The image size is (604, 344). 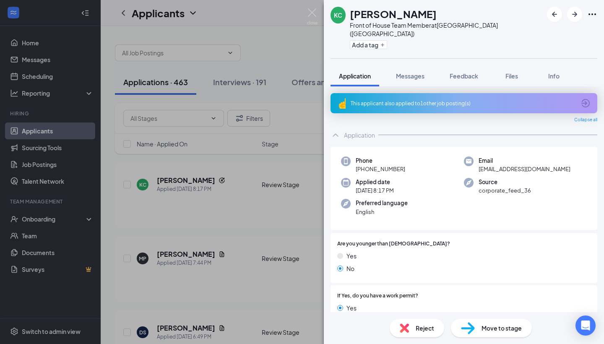 I want to click on div: This applicant also applied to 1 other job posting(s), so click(x=463, y=103).